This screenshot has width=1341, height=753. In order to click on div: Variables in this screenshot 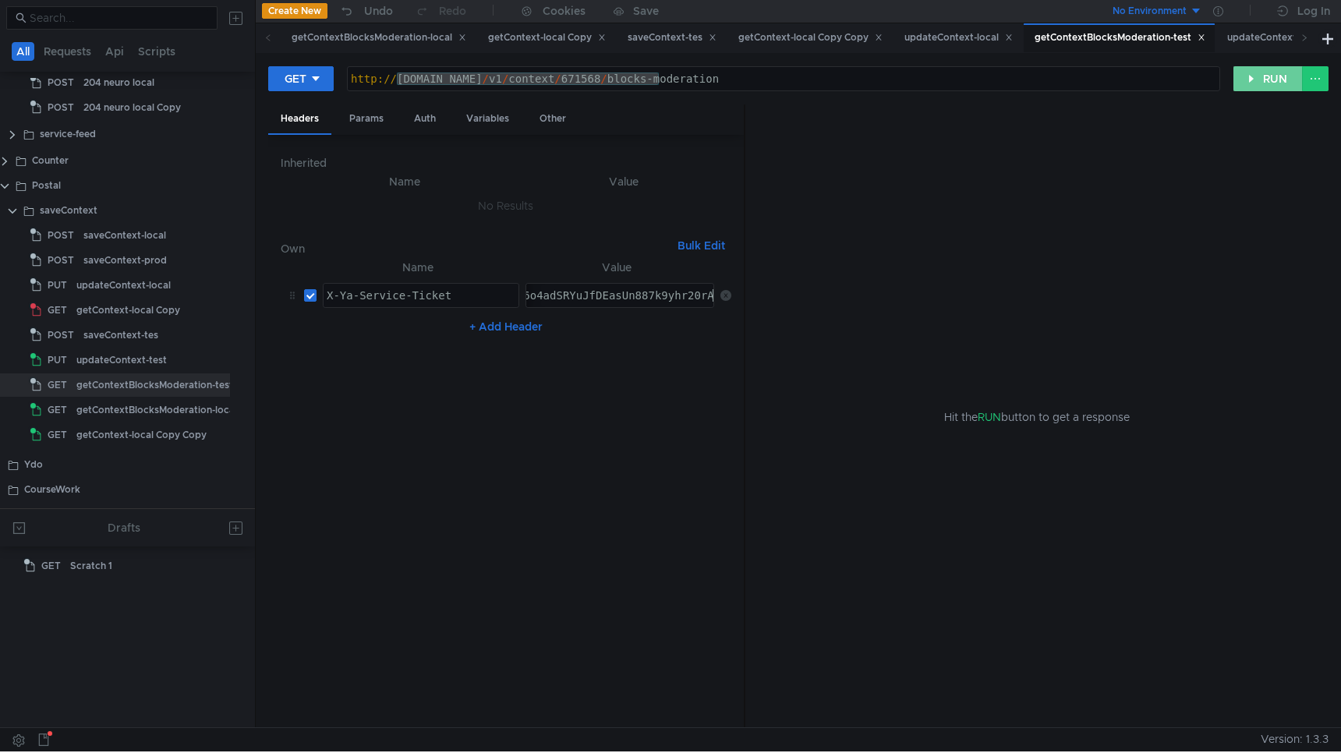, I will do `click(487, 118)`.